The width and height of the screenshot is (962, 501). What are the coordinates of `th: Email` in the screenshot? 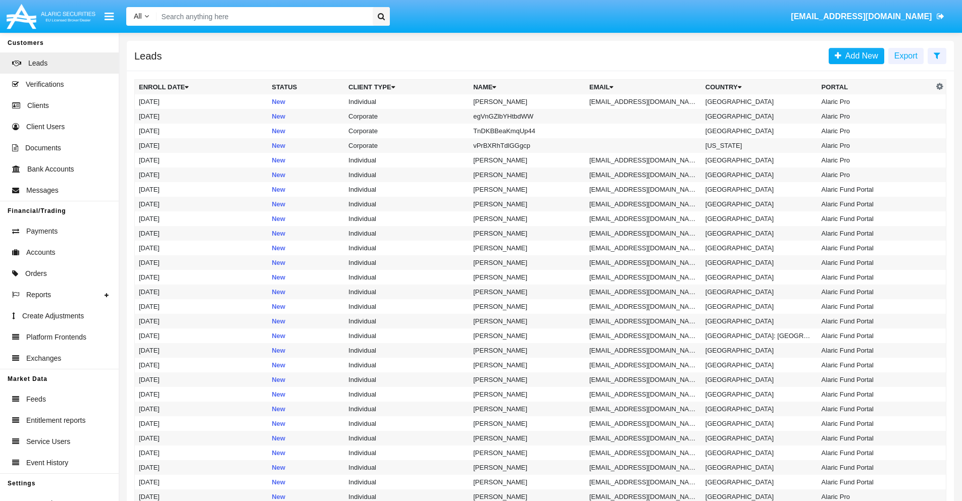 It's located at (643, 87).